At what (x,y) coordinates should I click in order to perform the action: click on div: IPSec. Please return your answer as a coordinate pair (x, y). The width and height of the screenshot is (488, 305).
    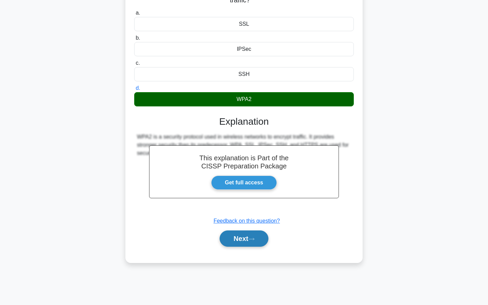
    Looking at the image, I should click on (244, 49).